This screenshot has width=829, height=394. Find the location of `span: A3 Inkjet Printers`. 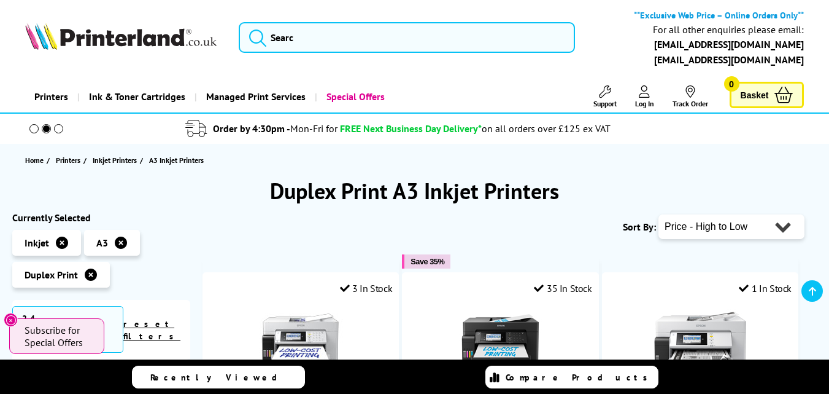

span: A3 Inkjet Printers is located at coordinates (176, 160).